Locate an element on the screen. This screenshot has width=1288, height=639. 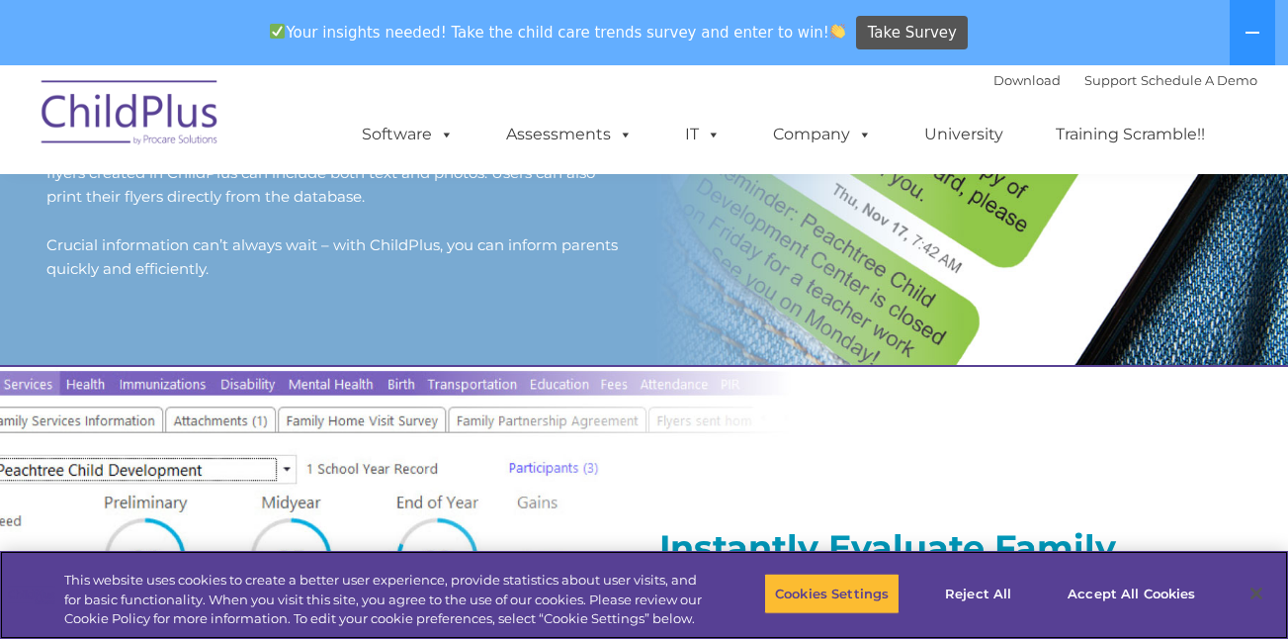
a: Download is located at coordinates (1027, 80).